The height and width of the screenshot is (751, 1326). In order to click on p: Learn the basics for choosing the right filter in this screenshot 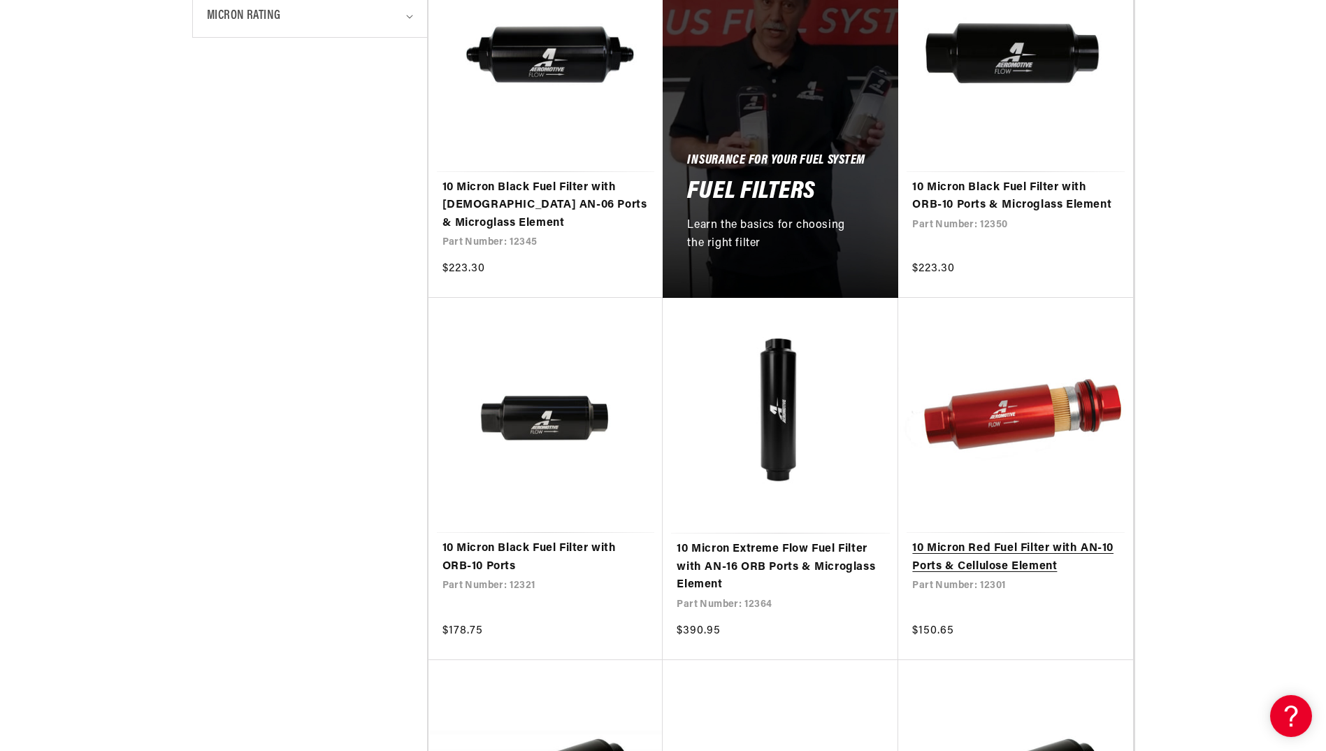, I will do `click(772, 234)`.